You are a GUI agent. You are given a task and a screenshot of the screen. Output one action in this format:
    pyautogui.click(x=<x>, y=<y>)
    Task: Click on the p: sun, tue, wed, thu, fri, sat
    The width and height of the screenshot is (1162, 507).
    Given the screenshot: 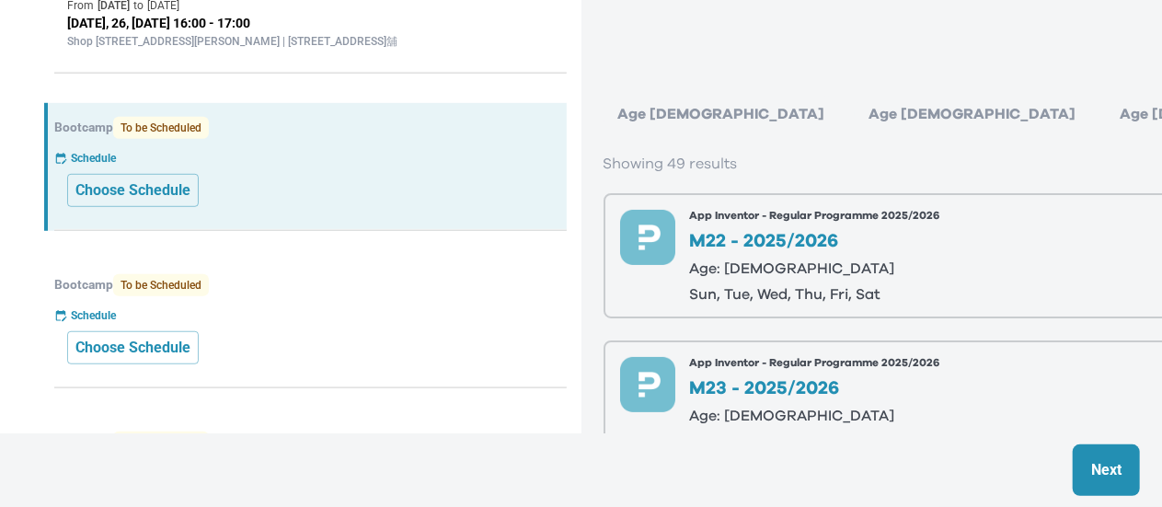 What is the action you would take?
    pyautogui.click(x=815, y=295)
    